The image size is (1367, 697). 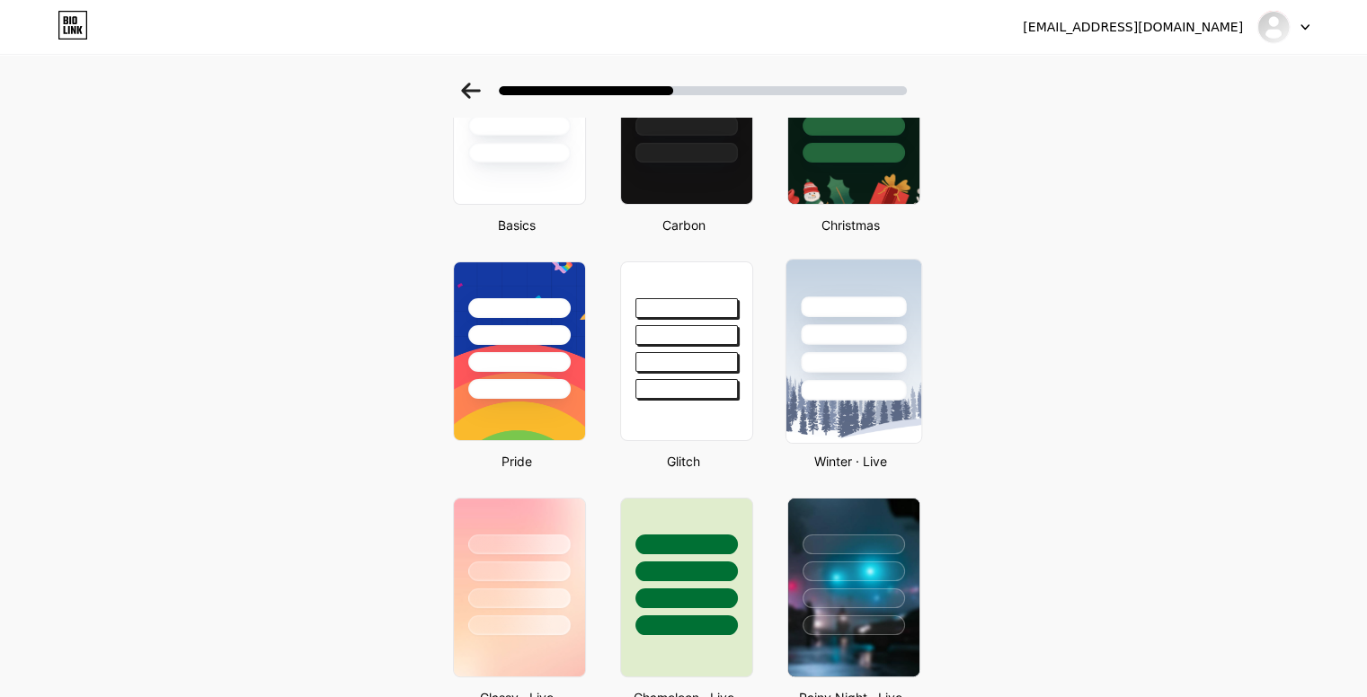 What do you see at coordinates (851, 461) in the screenshot?
I see `div: Winter · Live` at bounding box center [851, 461].